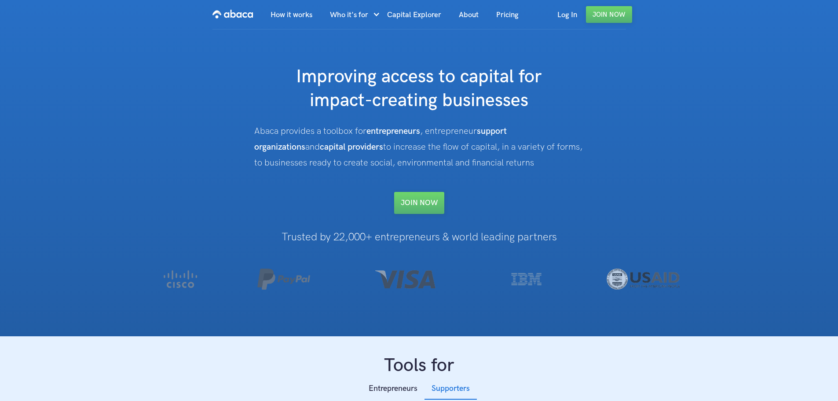 This screenshot has width=838, height=401. What do you see at coordinates (419, 89) in the screenshot?
I see `h1: Improving access to capital for impact-creating businesses` at bounding box center [419, 89].